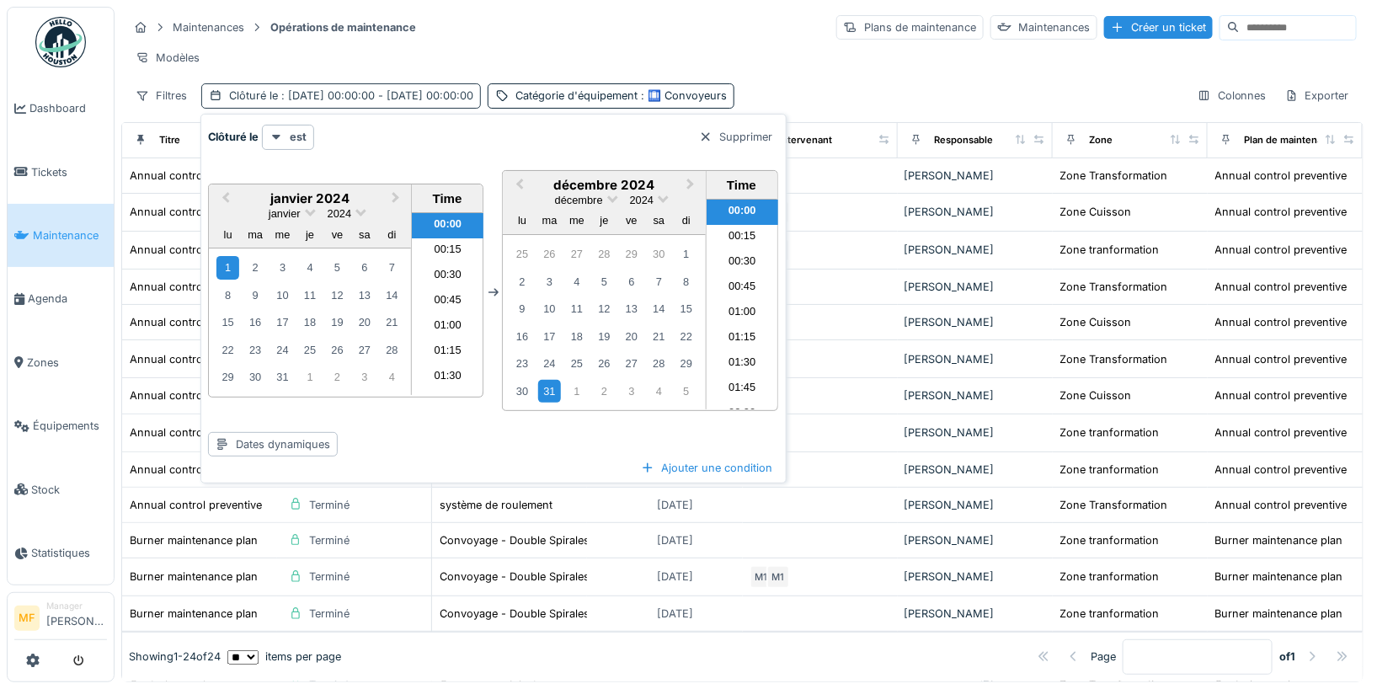 The width and height of the screenshot is (1377, 689). I want to click on div: Choose vendredi 2 février 2024, so click(337, 377).